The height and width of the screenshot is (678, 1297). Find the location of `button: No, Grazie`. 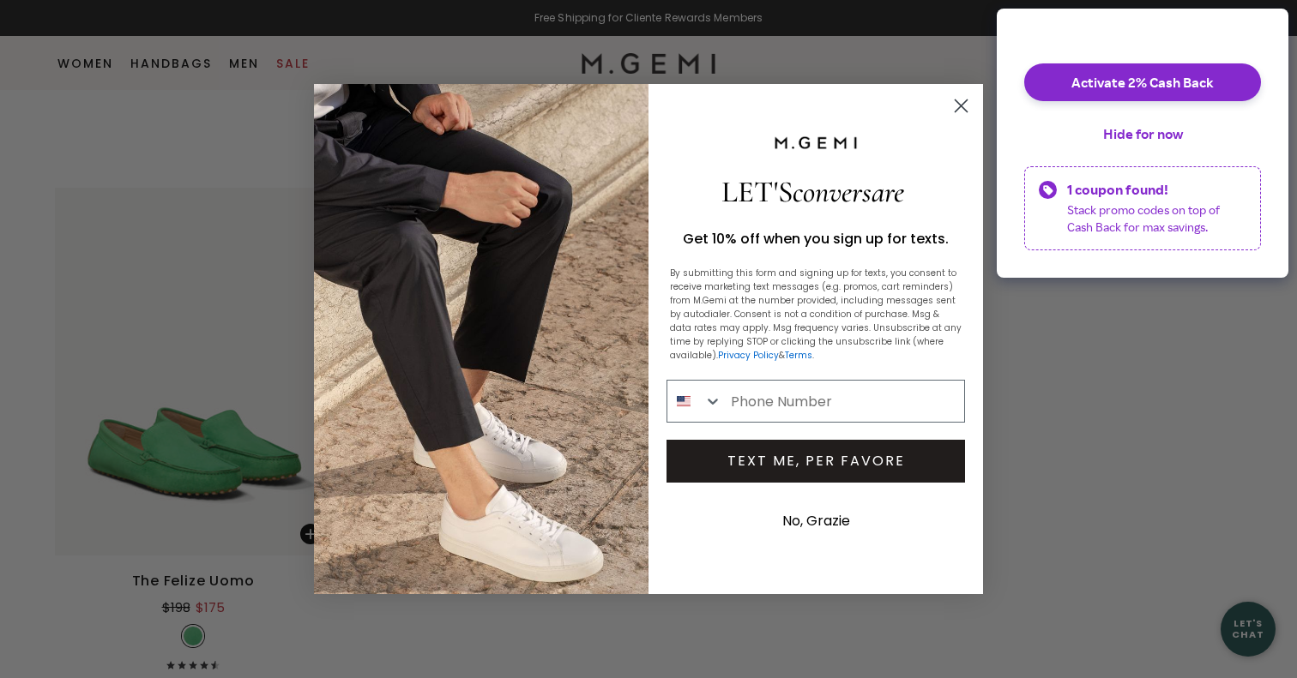

button: No, Grazie is located at coordinates (816, 521).